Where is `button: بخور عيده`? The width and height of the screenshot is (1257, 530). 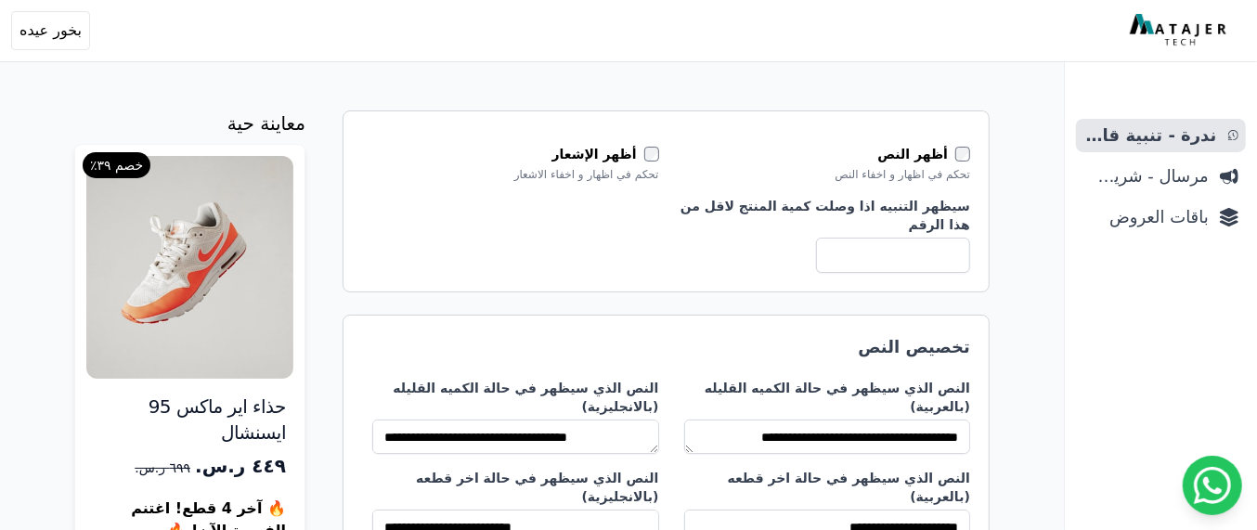
button: بخور عيده is located at coordinates (50, 31).